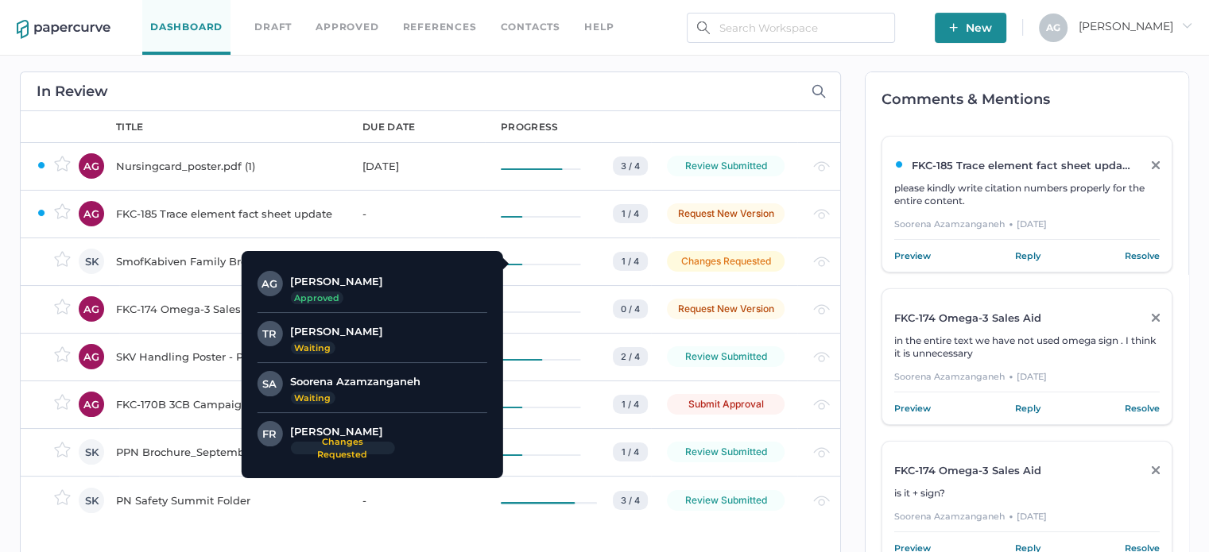 This screenshot has height=552, width=1209. I want to click on a: Reply, so click(1027, 408).